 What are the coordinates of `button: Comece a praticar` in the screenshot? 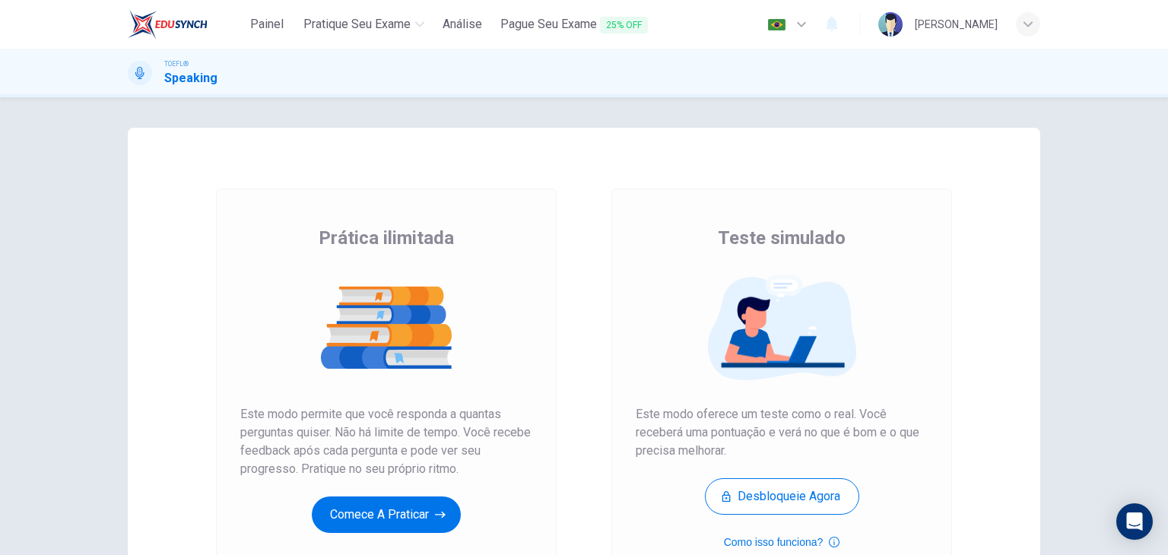 It's located at (386, 515).